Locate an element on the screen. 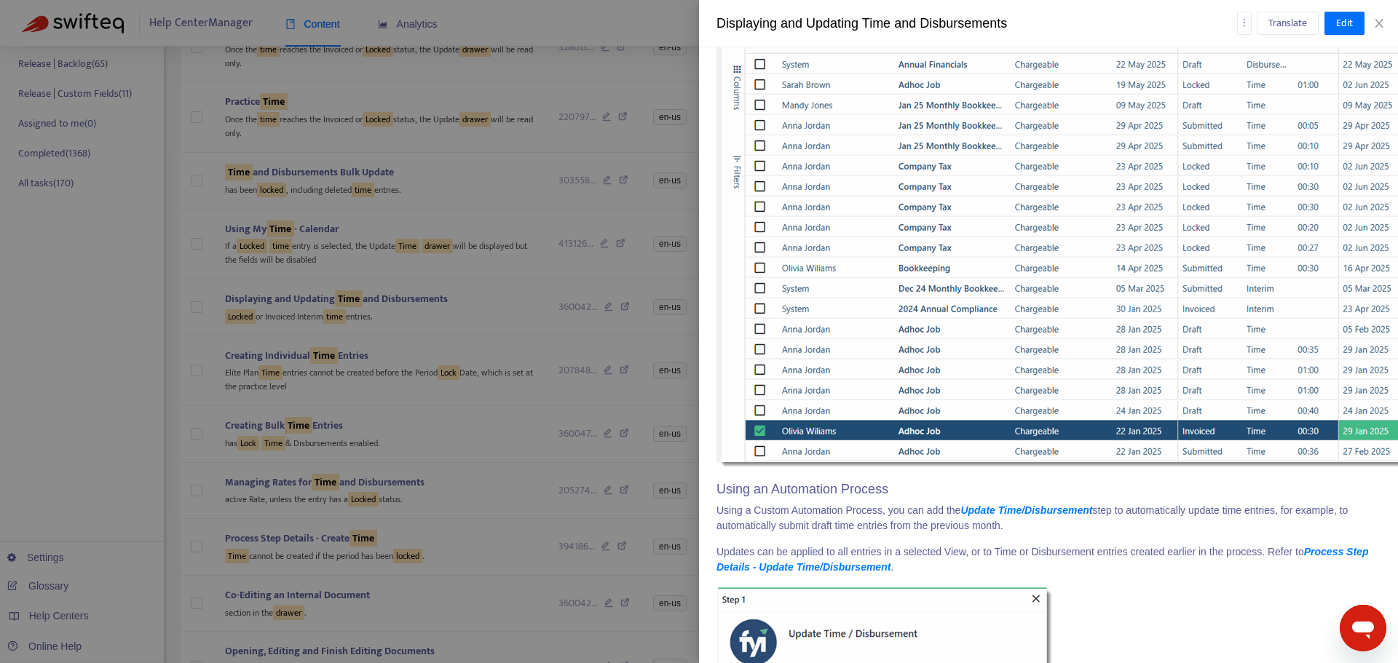 This screenshot has width=1398, height=663. button: Close is located at coordinates (1379, 23).